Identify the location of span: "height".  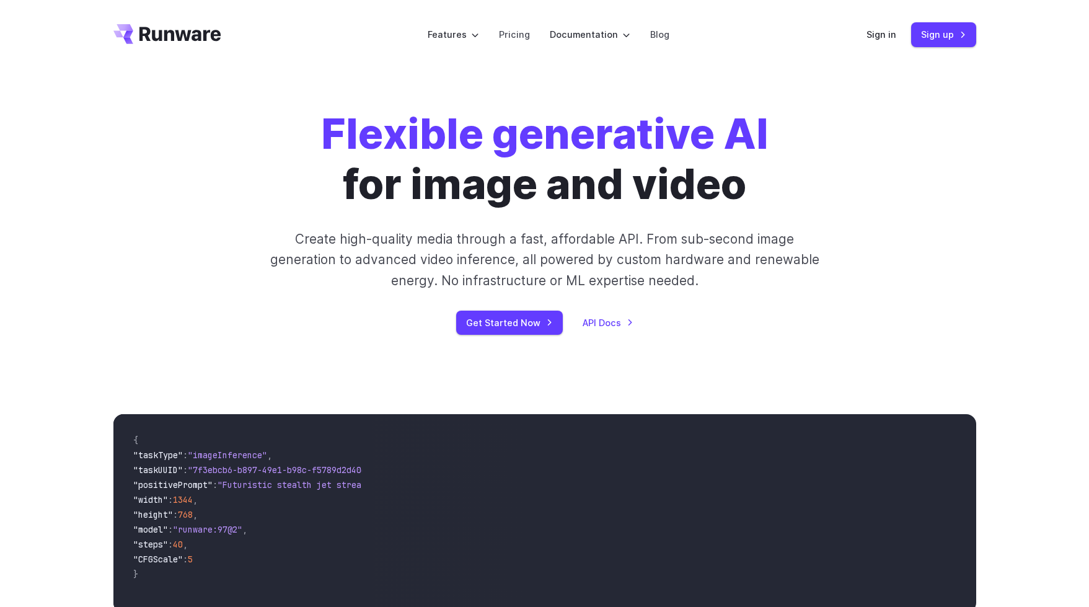
(153, 514).